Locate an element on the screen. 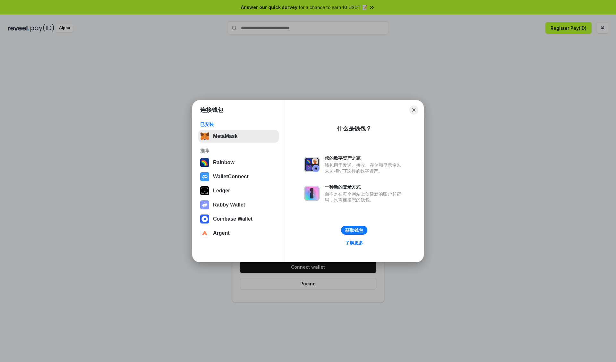 Image resolution: width=616 pixels, height=362 pixels. button: Argent is located at coordinates (238, 233).